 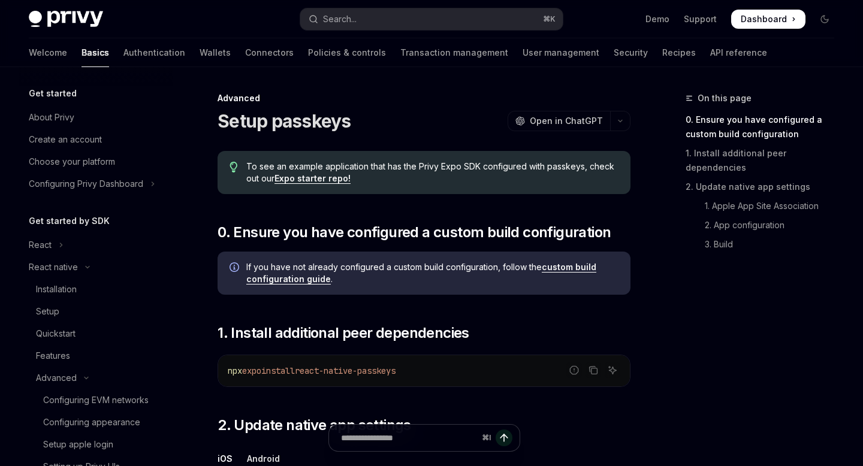 I want to click on a: Setup, so click(x=96, y=312).